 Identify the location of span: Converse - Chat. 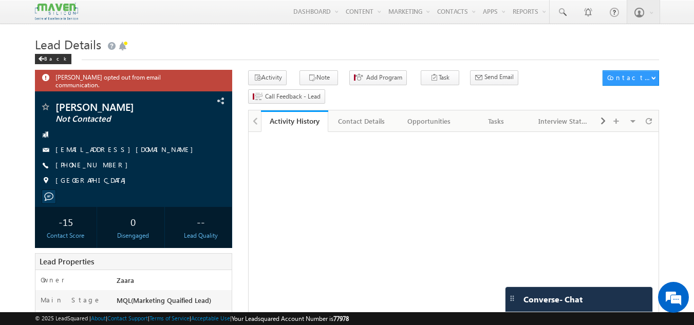
(552, 299).